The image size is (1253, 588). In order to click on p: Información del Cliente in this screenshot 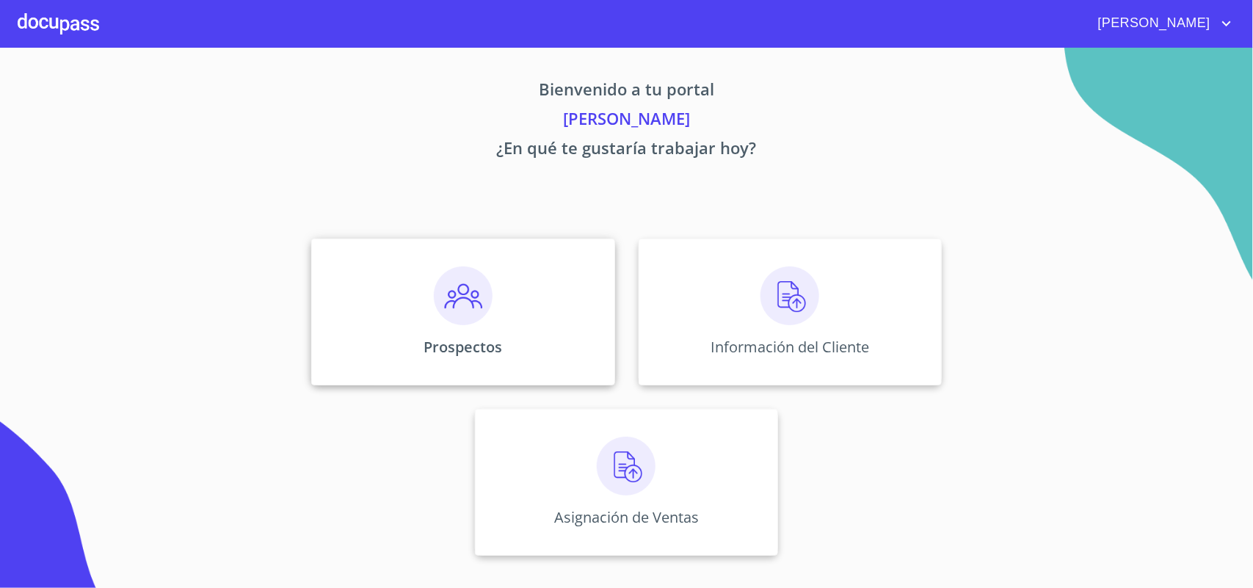, I will do `click(790, 347)`.